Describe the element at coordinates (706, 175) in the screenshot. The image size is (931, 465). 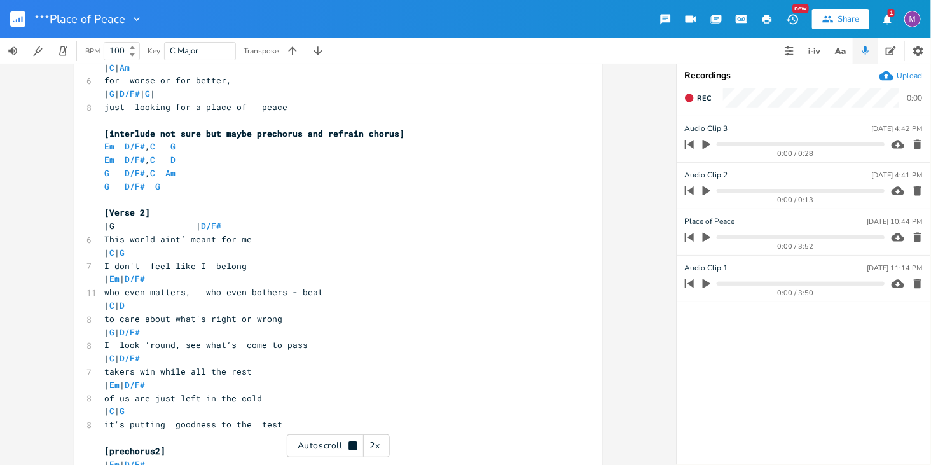
I see `span: Audio Clip 2` at that location.